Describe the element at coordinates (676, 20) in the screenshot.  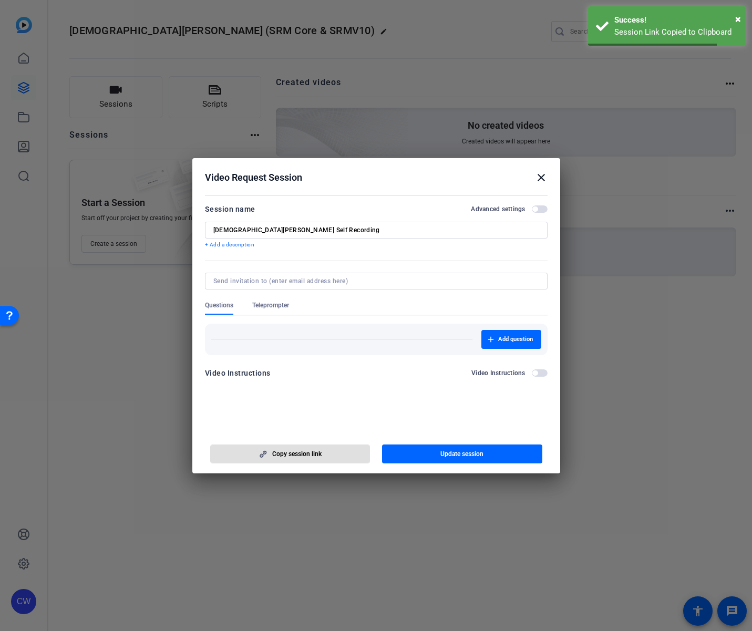
I see `div: Success!` at that location.